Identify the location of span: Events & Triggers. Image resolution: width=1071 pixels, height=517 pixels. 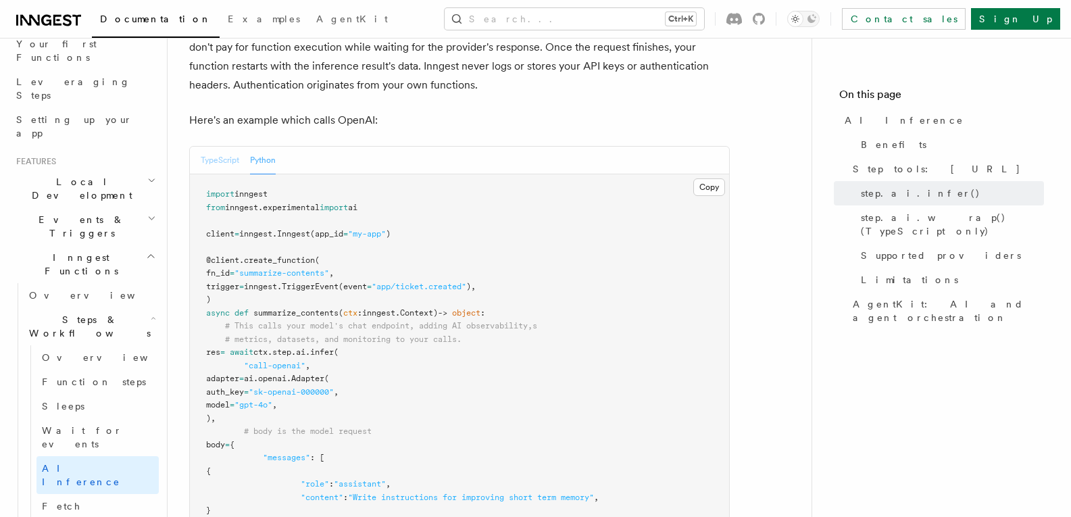
(79, 226).